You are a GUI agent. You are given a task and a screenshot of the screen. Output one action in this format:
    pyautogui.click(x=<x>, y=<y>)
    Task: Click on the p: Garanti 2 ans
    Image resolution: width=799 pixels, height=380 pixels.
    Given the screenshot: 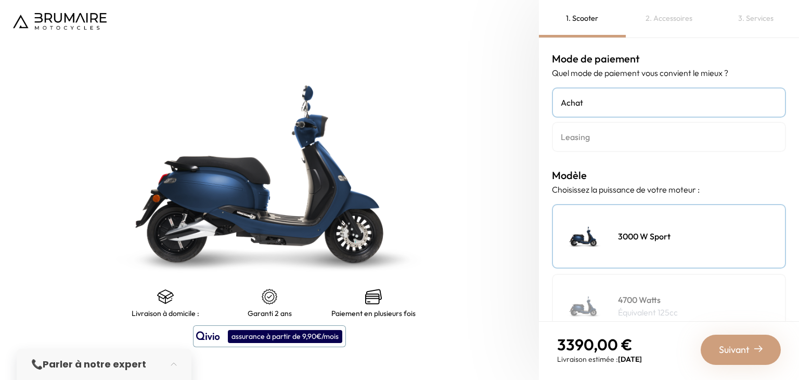 What is the action you would take?
    pyautogui.click(x=269, y=313)
    